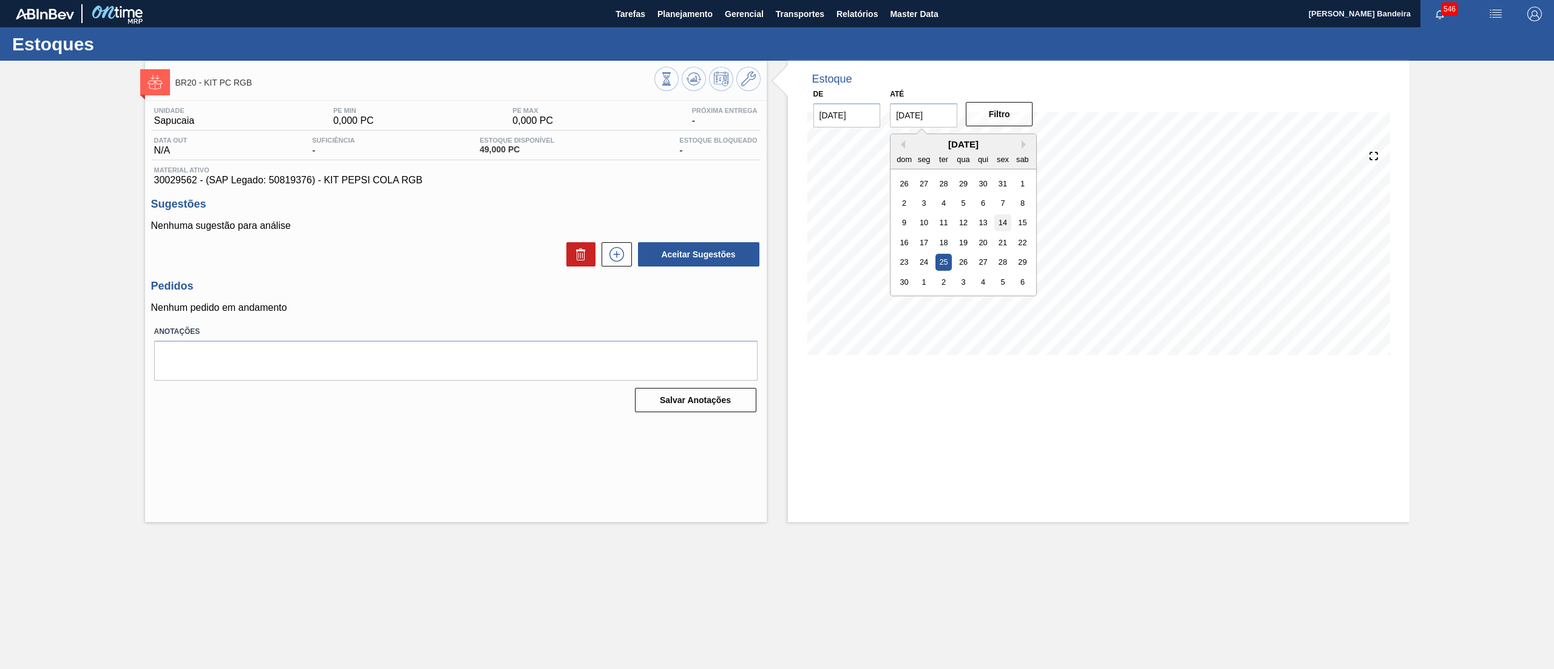  I want to click on div: Choose quarta-feira, 12 de novembro de 2025, so click(963, 222).